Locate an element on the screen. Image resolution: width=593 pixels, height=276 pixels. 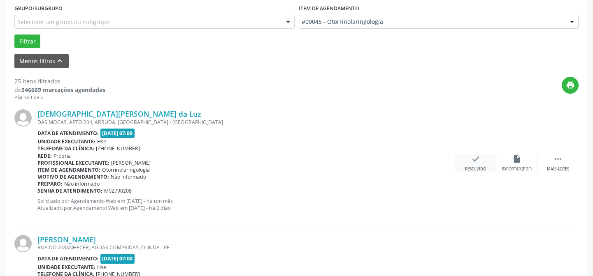
i: print is located at coordinates (570, 85).